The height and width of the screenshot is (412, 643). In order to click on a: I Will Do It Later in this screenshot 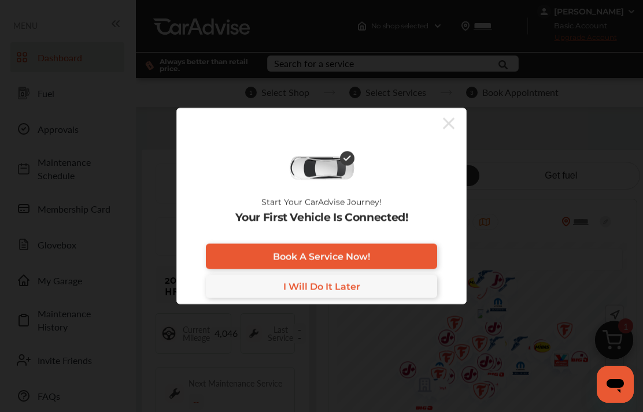, I will do `click(322, 287)`.